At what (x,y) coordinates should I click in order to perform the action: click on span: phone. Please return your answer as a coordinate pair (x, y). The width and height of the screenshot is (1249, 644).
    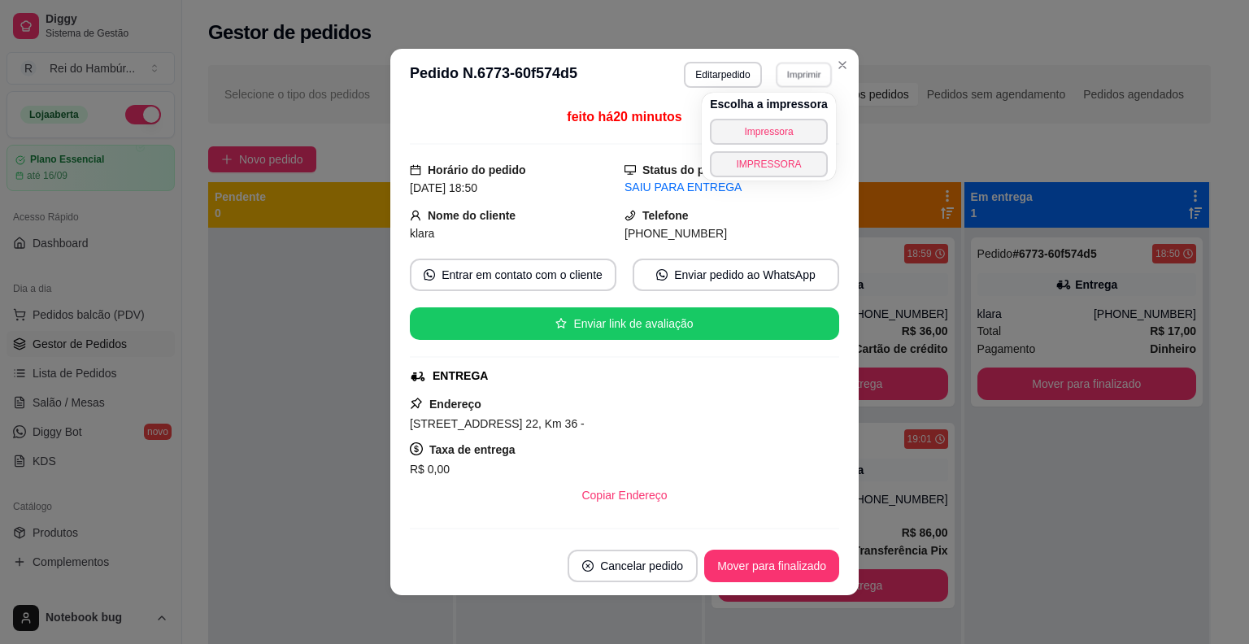
    Looking at the image, I should click on (630, 215).